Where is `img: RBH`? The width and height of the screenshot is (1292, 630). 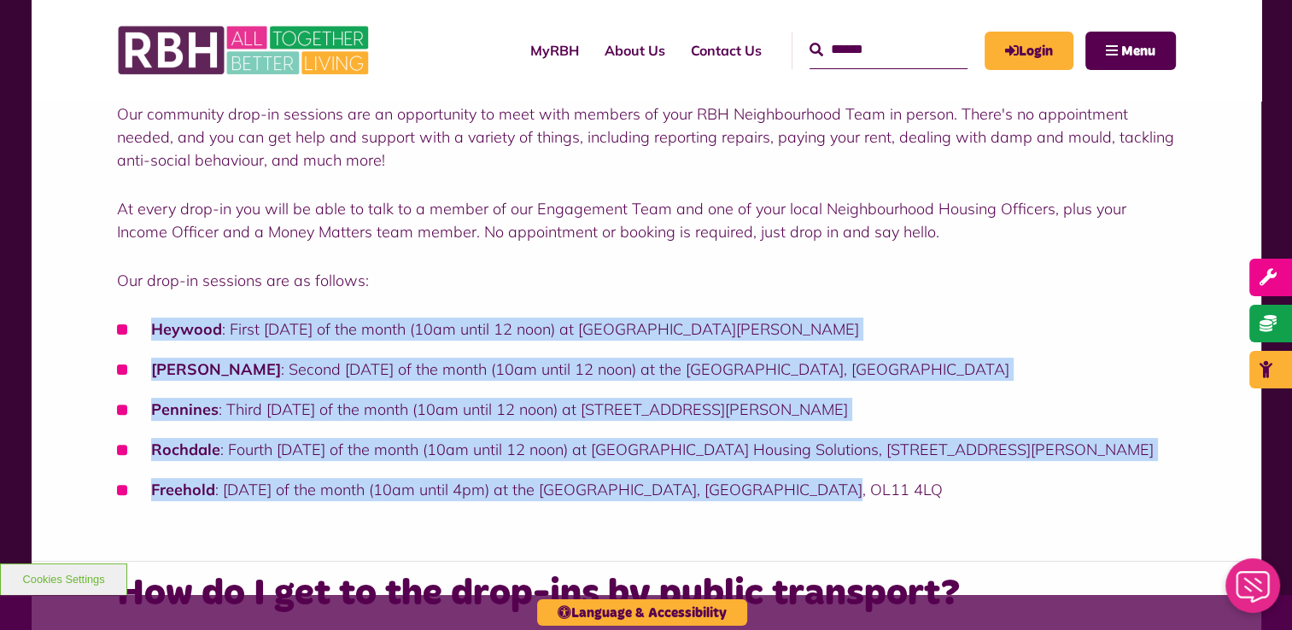
img: RBH is located at coordinates (245, 50).